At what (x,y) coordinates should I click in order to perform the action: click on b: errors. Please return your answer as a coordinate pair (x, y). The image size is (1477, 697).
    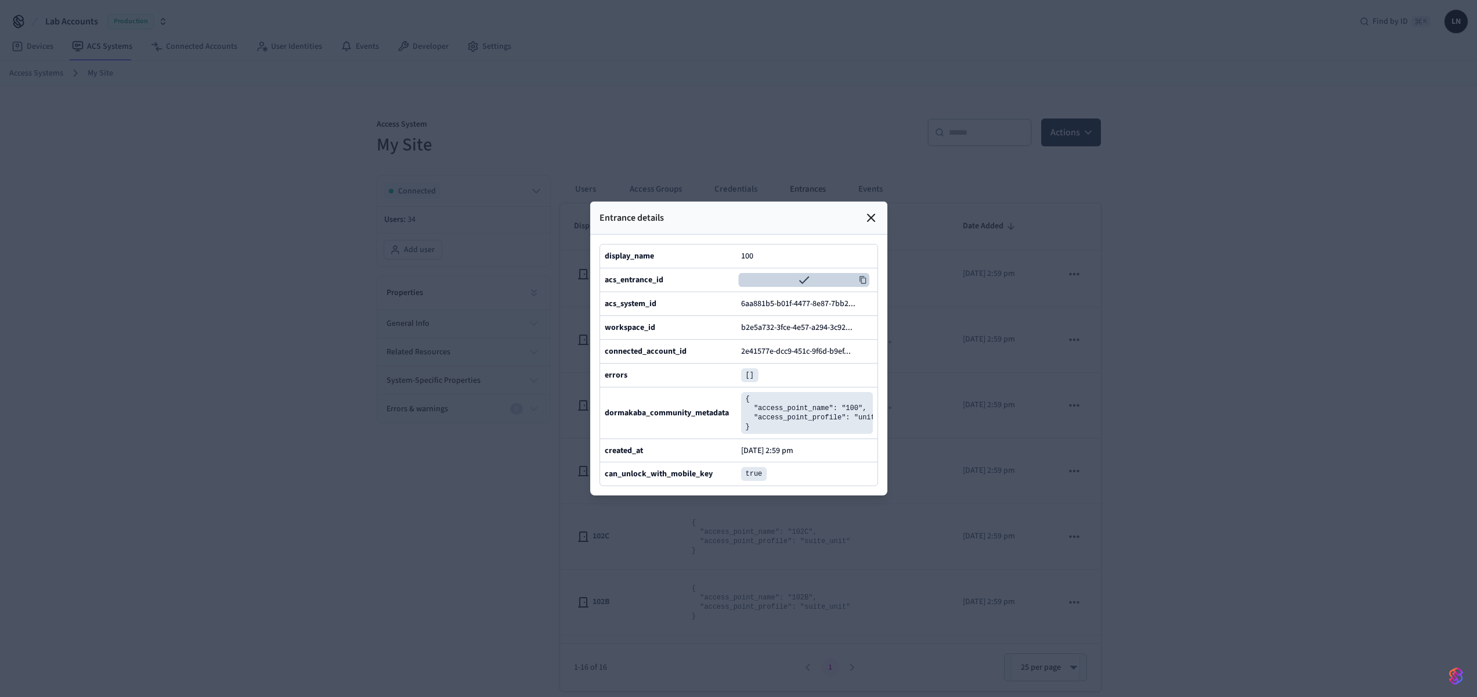
    Looking at the image, I should click on (616, 375).